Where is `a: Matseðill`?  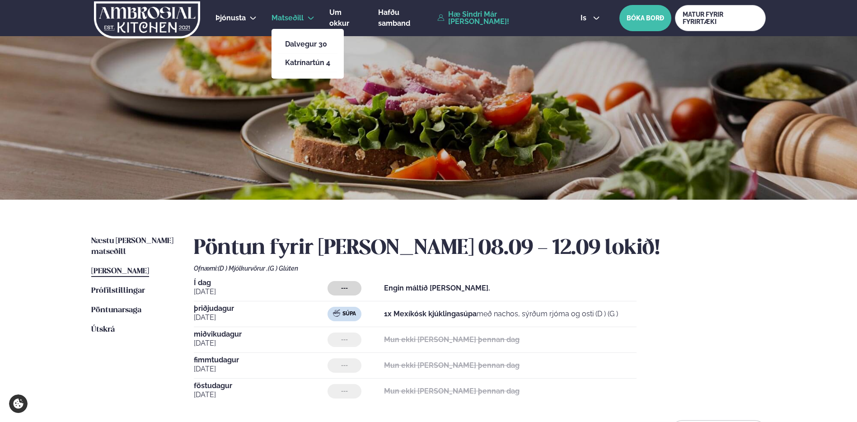 a: Matseðill is located at coordinates (287, 18).